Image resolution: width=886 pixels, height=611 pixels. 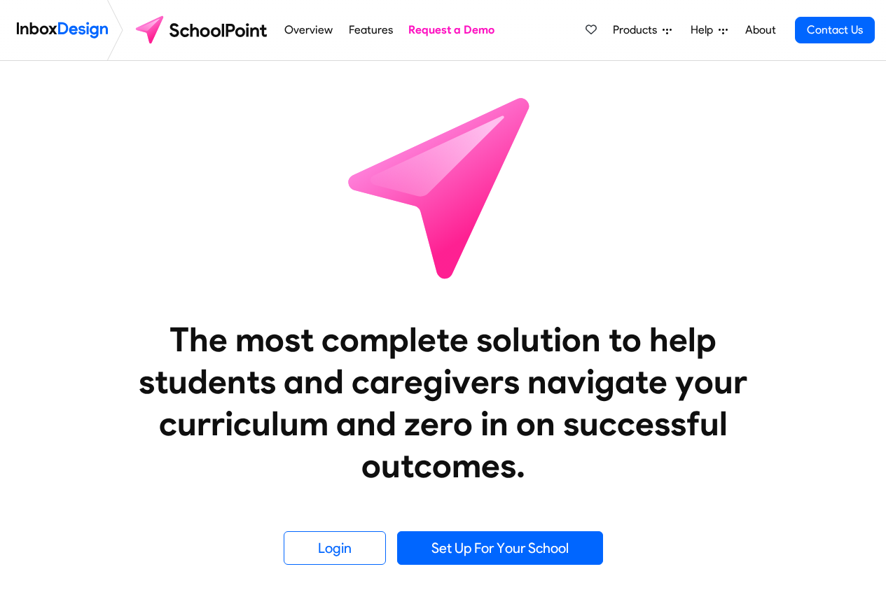 What do you see at coordinates (452, 30) in the screenshot?
I see `a: Request a Demo` at bounding box center [452, 30].